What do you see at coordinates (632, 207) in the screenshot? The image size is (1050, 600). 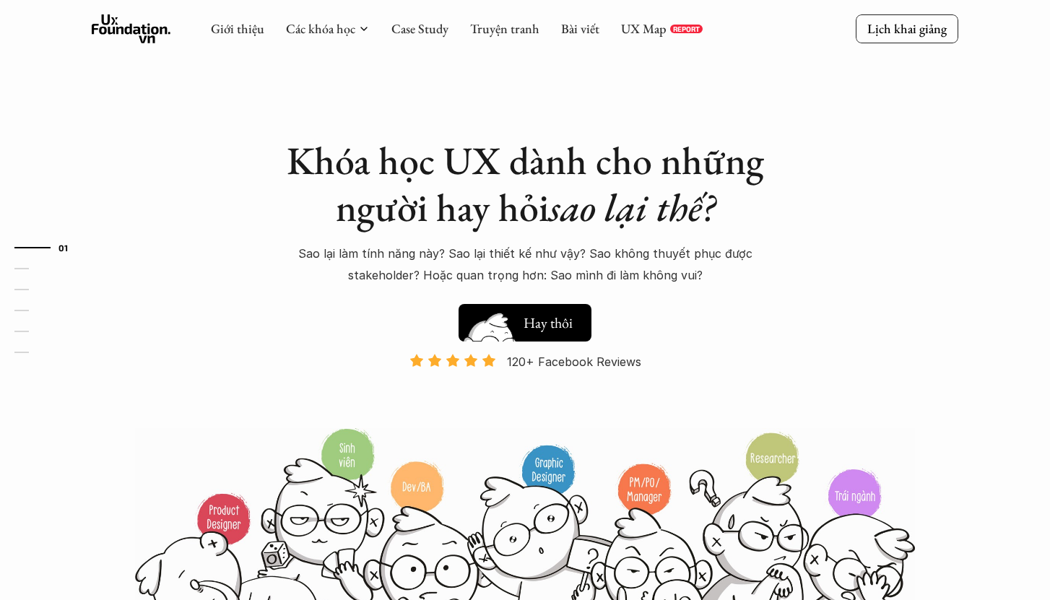 I see `em: sao lại thế?` at bounding box center [632, 207].